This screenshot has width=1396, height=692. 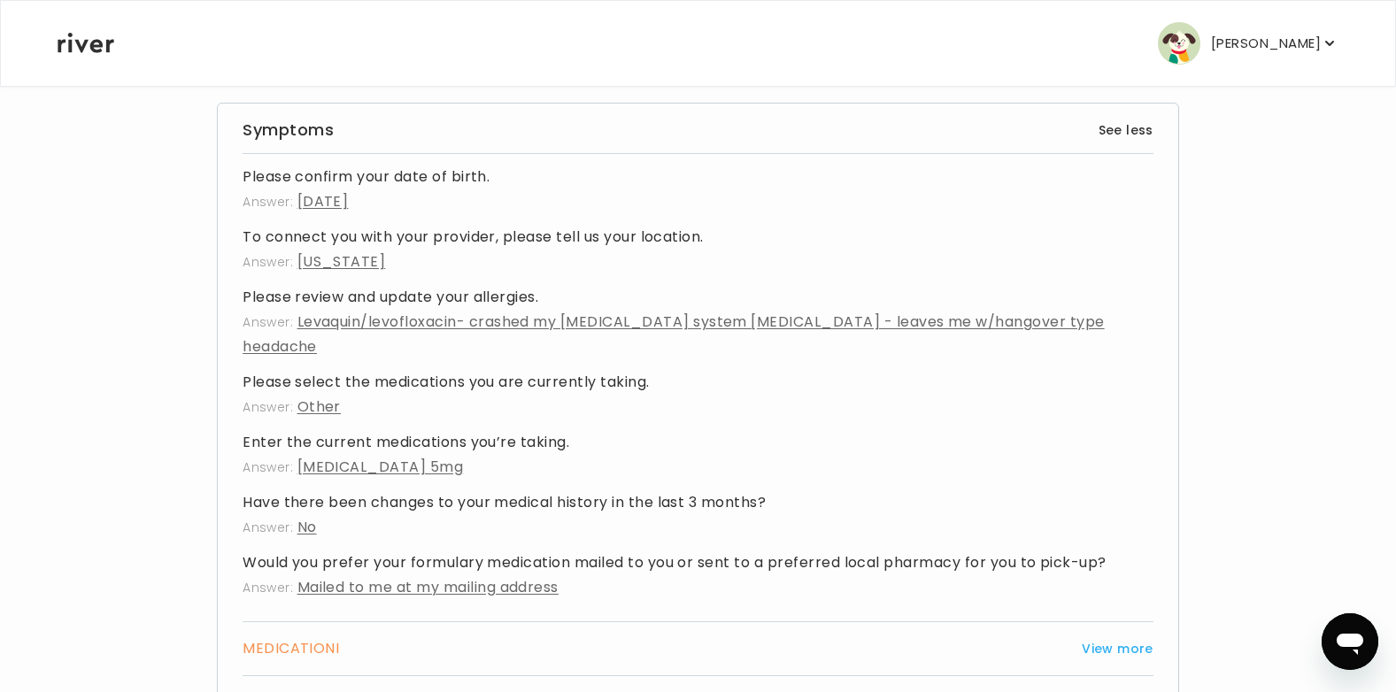 What do you see at coordinates (698, 443) in the screenshot?
I see `h4: Enter the current medications you’re taking.` at bounding box center [698, 443].